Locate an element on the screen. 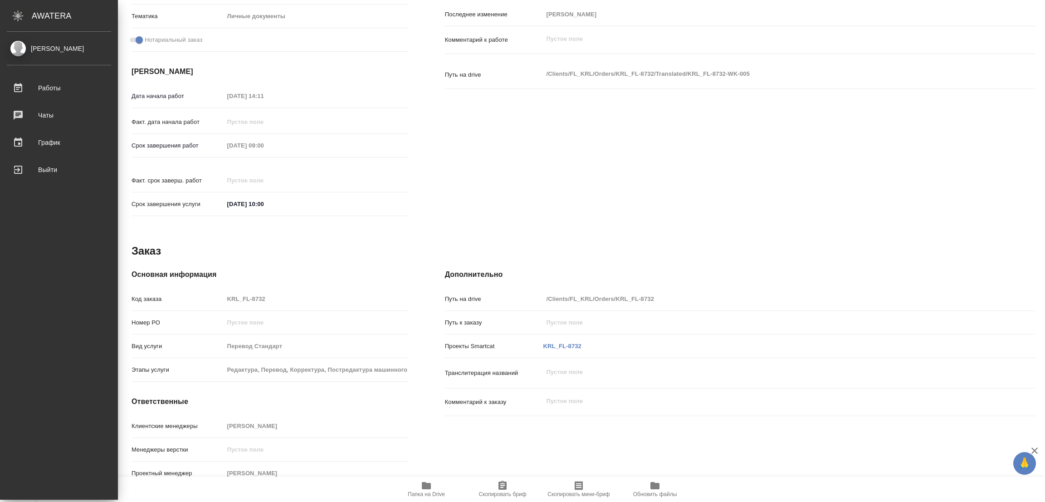 The width and height of the screenshot is (1045, 502). p: Дата начала работ is located at coordinates (178, 96).